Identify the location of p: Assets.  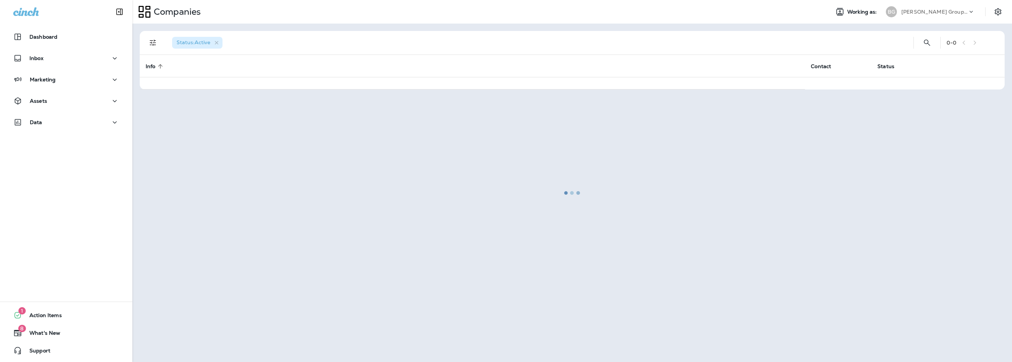
(38, 101).